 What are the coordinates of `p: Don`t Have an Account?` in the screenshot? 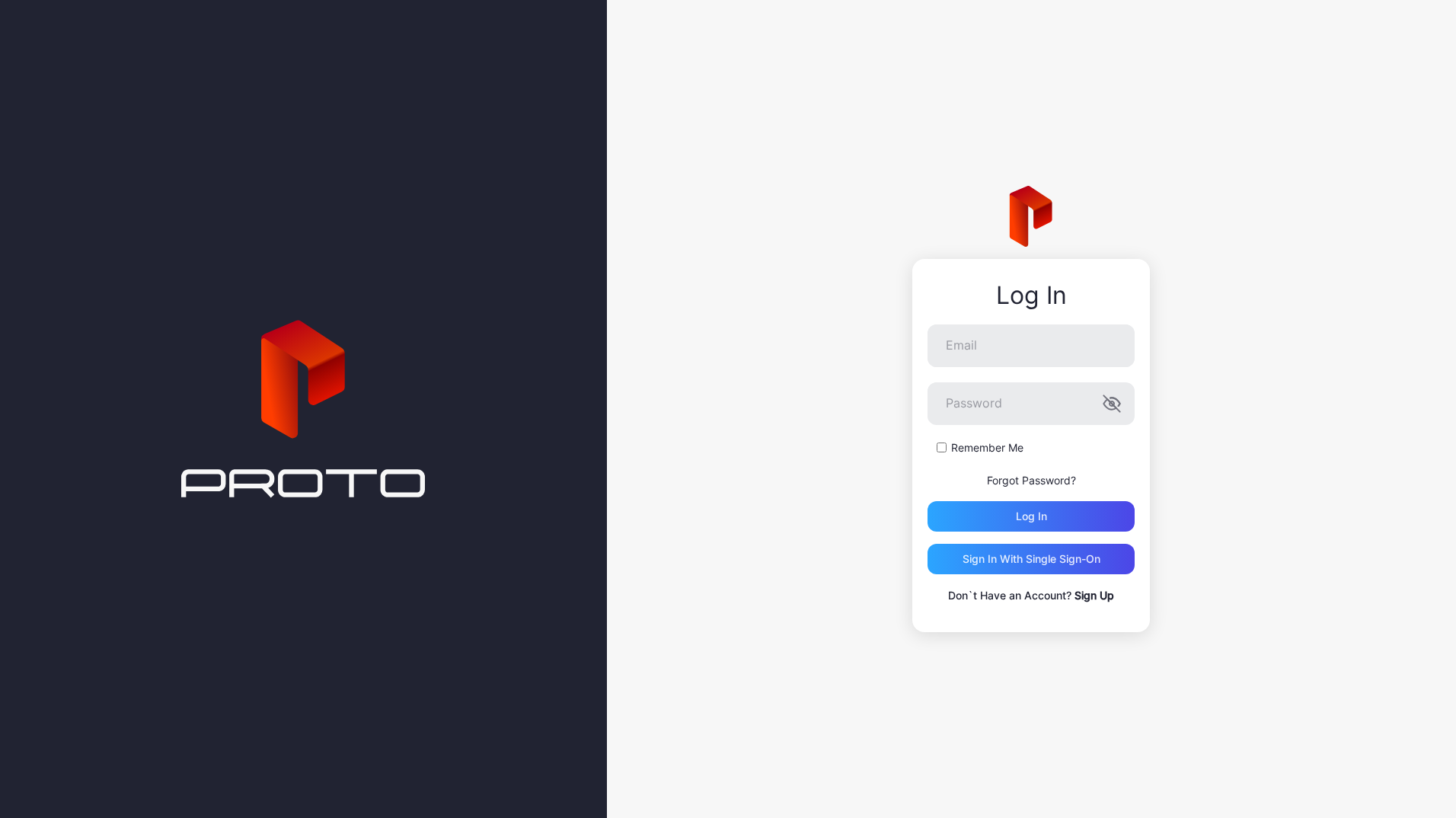 It's located at (1031, 596).